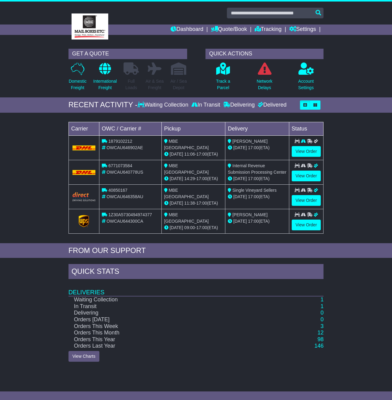 The height and width of the screenshot is (400, 392). What do you see at coordinates (84, 221) in the screenshot?
I see `img: GetCarrierServiceLogo` at bounding box center [84, 221].